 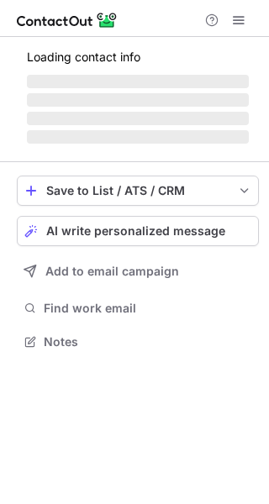 What do you see at coordinates (138, 342) in the screenshot?
I see `button: Notes` at bounding box center [138, 342].